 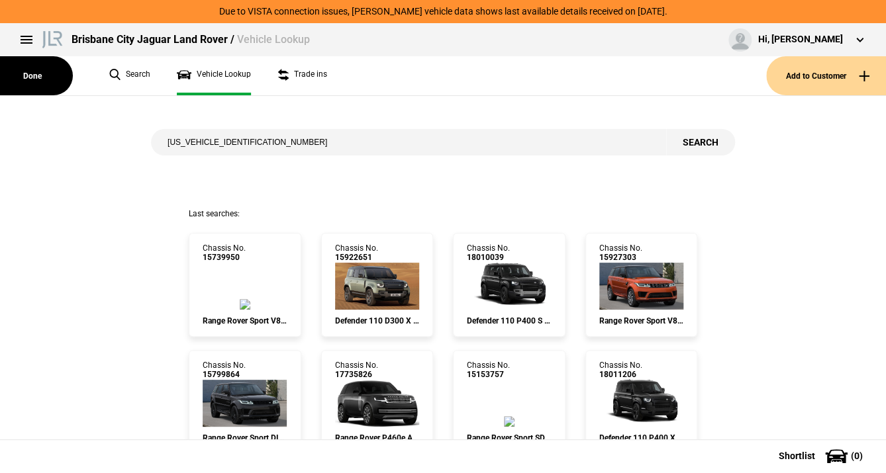 What do you see at coordinates (245, 321) in the screenshot?
I see `div: Range Rover Sport V8 S/C 423kW SVR AWD Auto 21MY` at bounding box center [245, 321].